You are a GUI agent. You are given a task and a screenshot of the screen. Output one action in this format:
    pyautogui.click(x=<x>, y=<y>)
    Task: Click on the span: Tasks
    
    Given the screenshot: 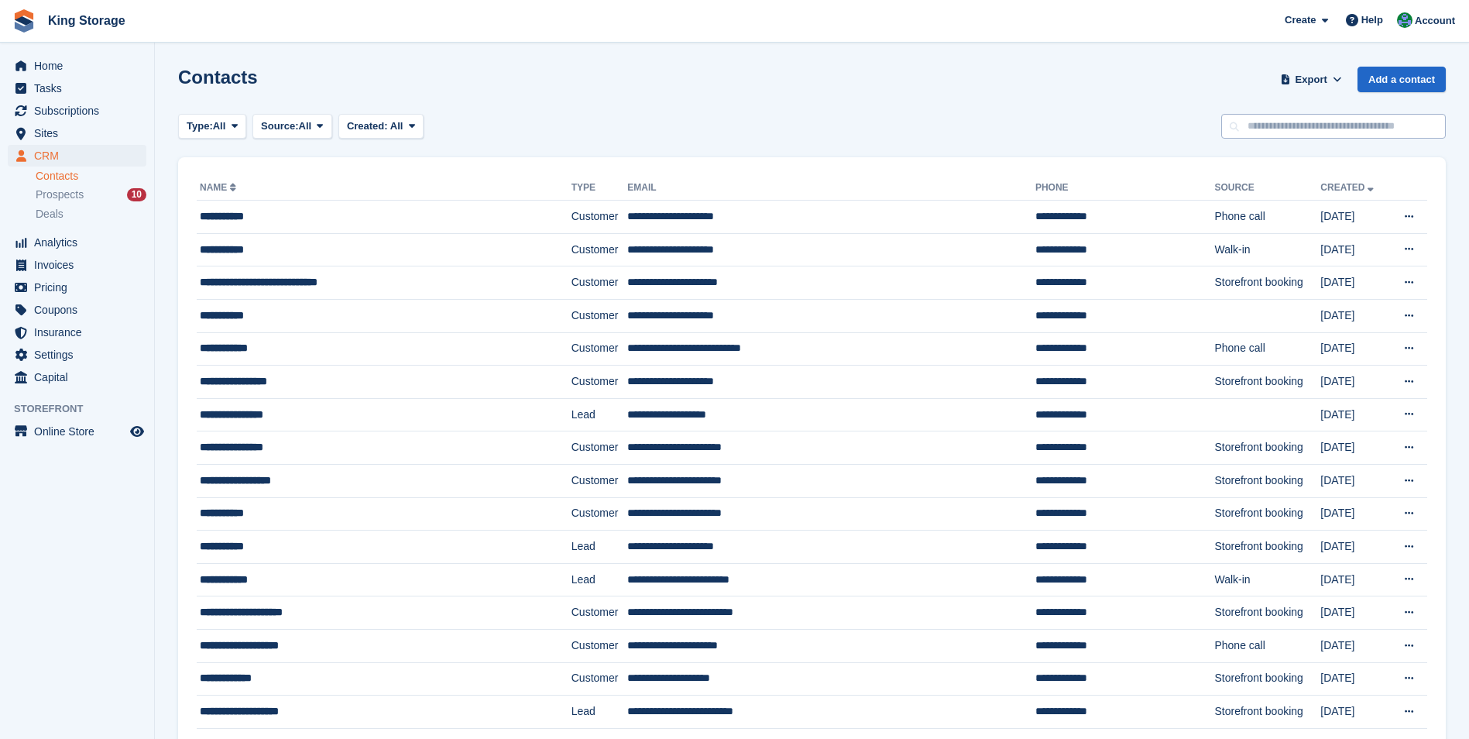 What is the action you would take?
    pyautogui.click(x=81, y=88)
    